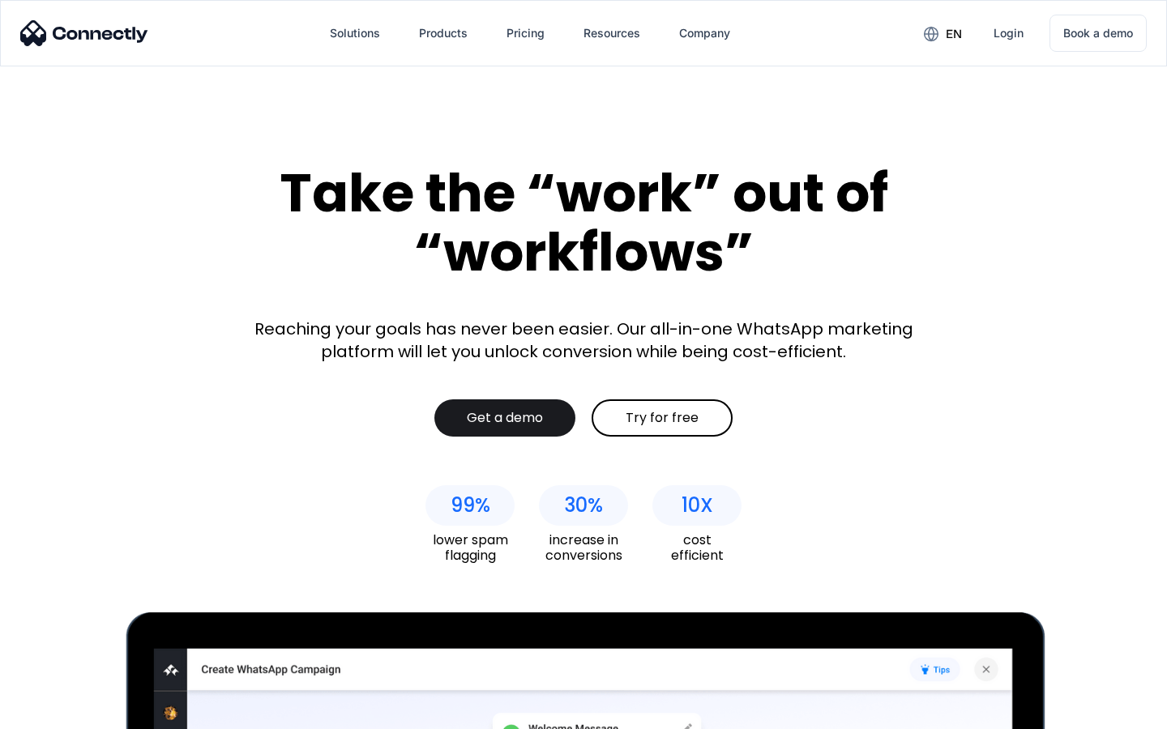  What do you see at coordinates (1098, 33) in the screenshot?
I see `a: Book a demo` at bounding box center [1098, 33].